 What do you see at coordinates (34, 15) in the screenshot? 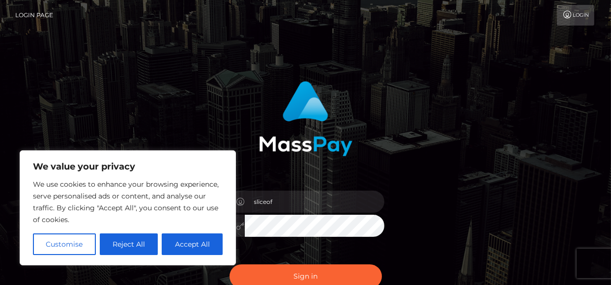
I see `a: Login Page` at bounding box center [34, 15].